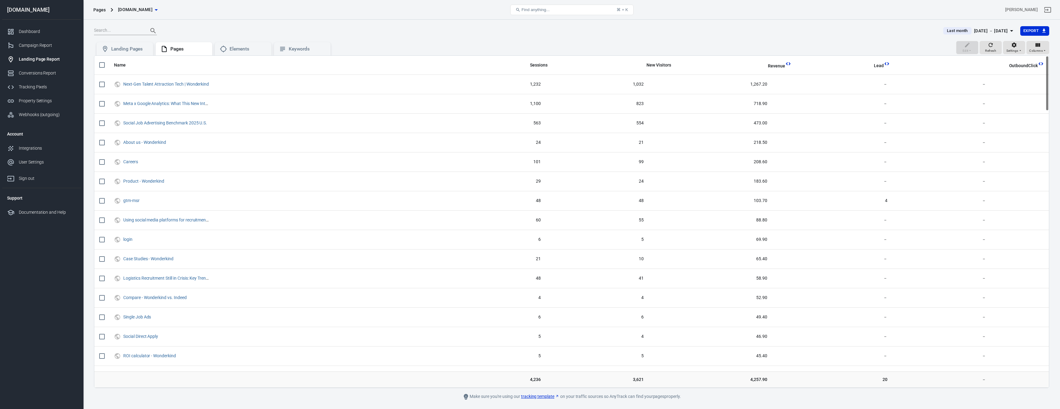 The image size is (1060, 409). Describe the element at coordinates (42, 31) in the screenshot. I see `a: Dashboard` at that location.